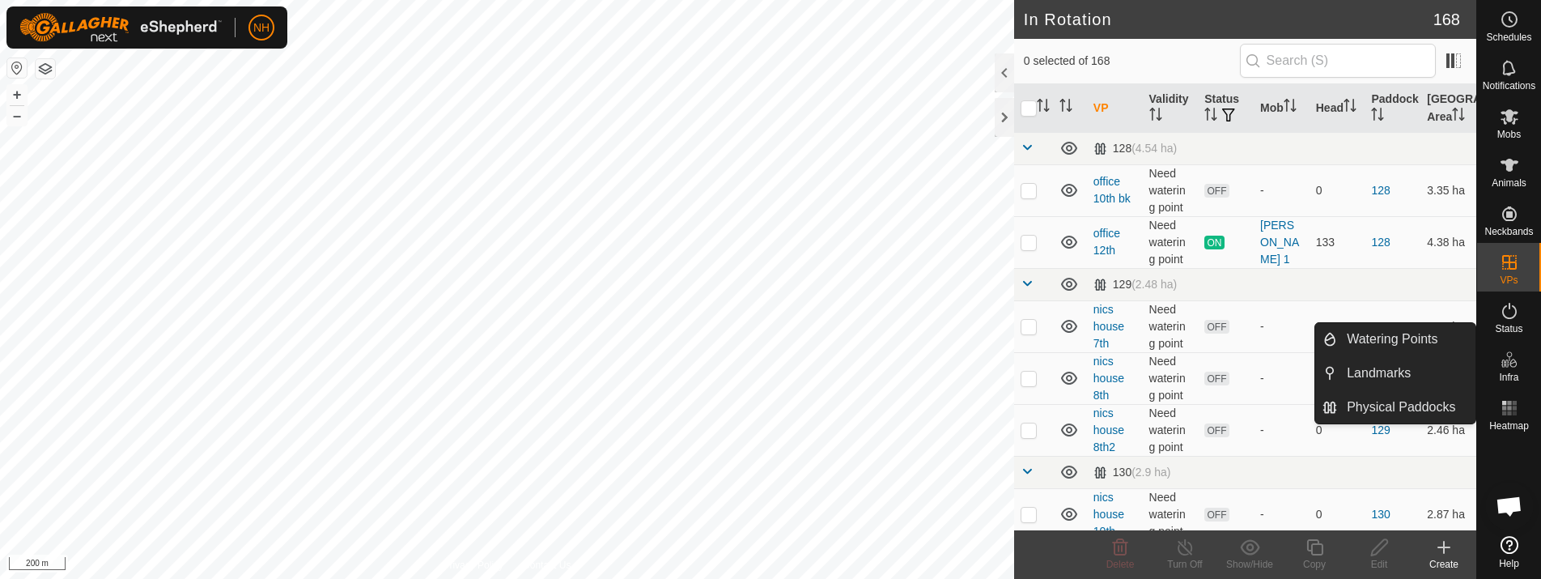 This screenshot has width=1541, height=579. Describe the element at coordinates (1229, 19) in the screenshot. I see `h2: In Rotation` at that location.